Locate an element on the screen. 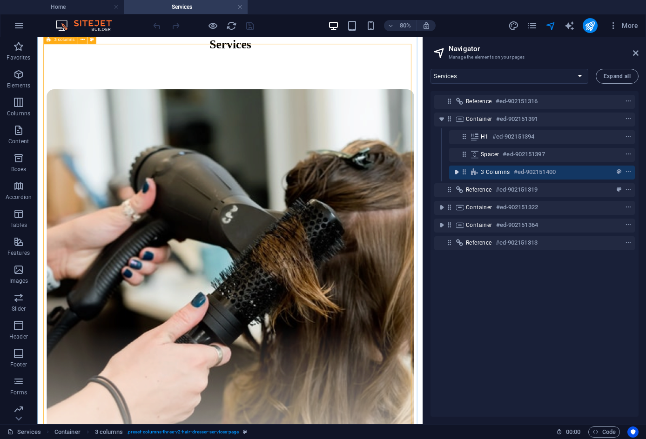 The image size is (646, 439). a: Click to cancel selection. Double-click to open Pages is located at coordinates (24, 432).